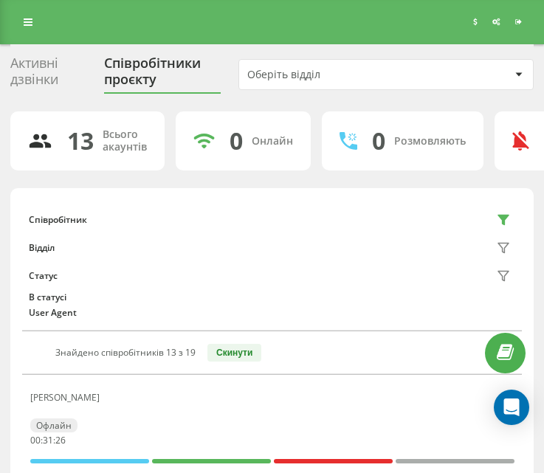 The width and height of the screenshot is (544, 473). What do you see at coordinates (234, 353) in the screenshot?
I see `button: Скинути` at bounding box center [234, 353].